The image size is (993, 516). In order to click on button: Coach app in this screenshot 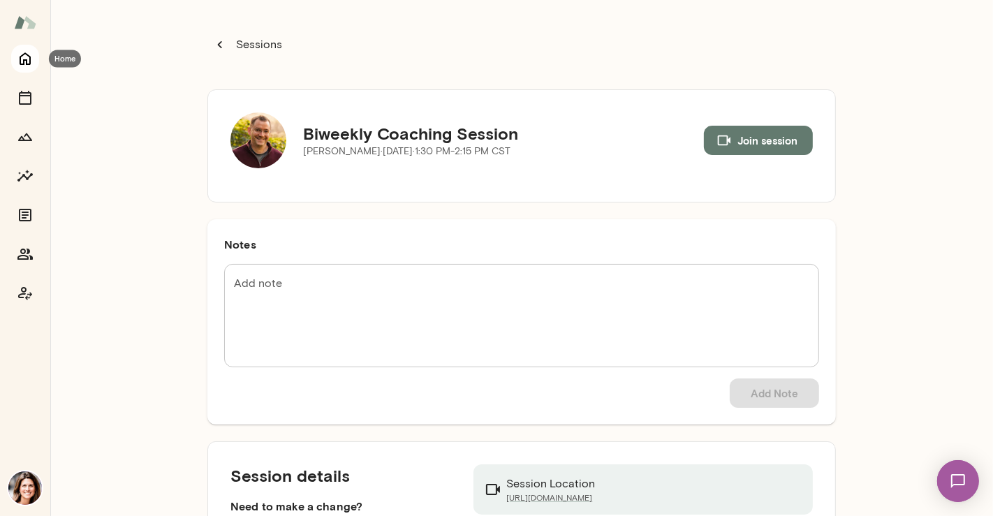, I will do `click(25, 293)`.